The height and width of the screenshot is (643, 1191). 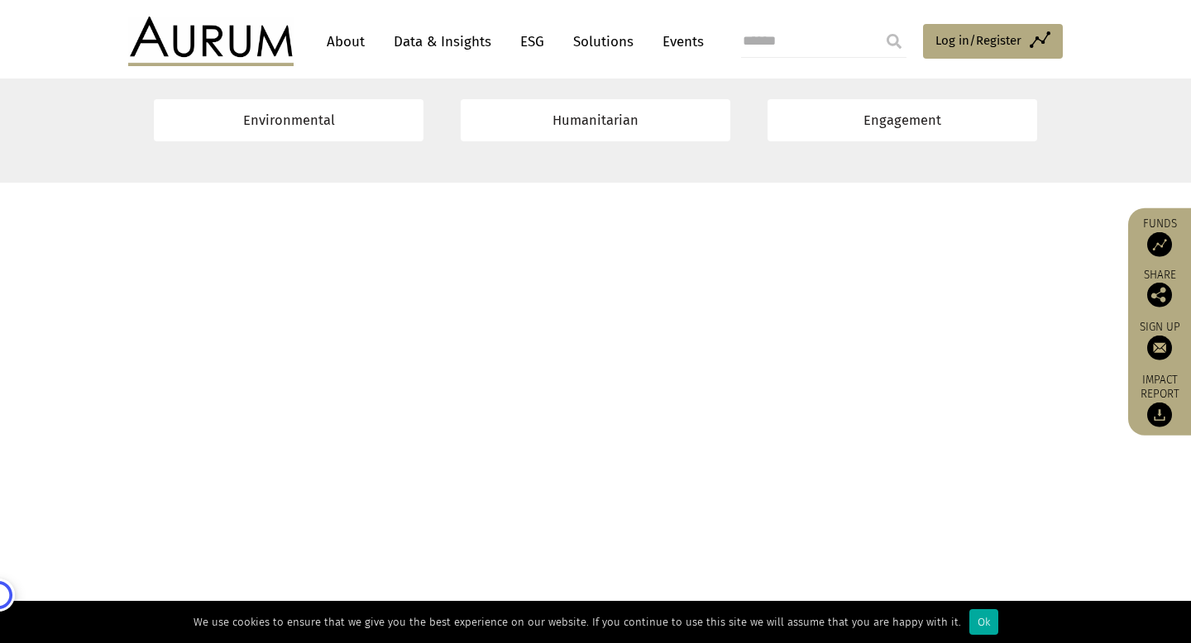 What do you see at coordinates (289, 120) in the screenshot?
I see `a: Environmental` at bounding box center [289, 120].